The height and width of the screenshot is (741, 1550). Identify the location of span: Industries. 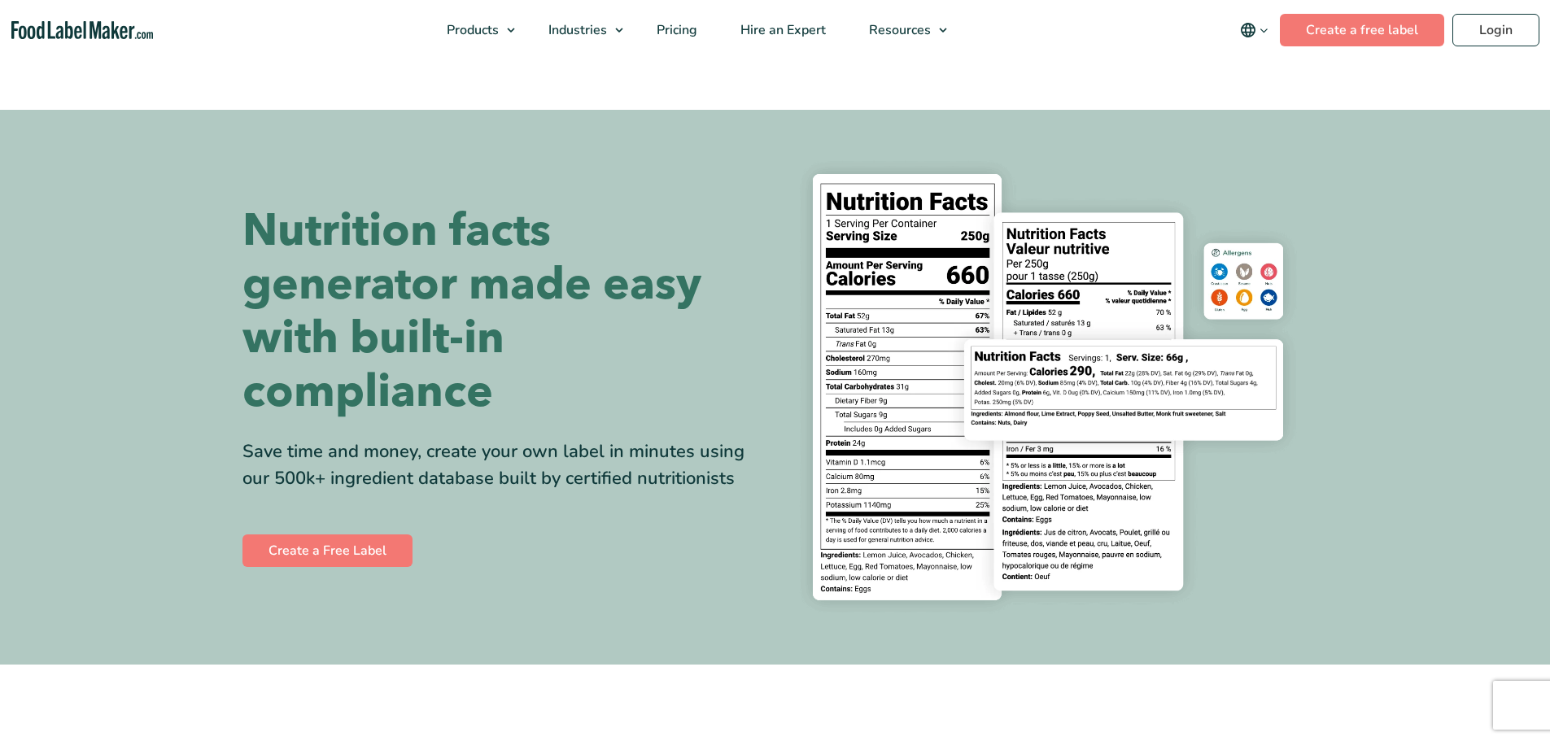
(576, 30).